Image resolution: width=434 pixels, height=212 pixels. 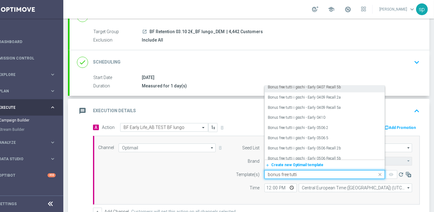 What do you see at coordinates (298, 127) in the screenshot?
I see `label: Bonus free tutti i giochi - Early 0506 2` at bounding box center [298, 127].